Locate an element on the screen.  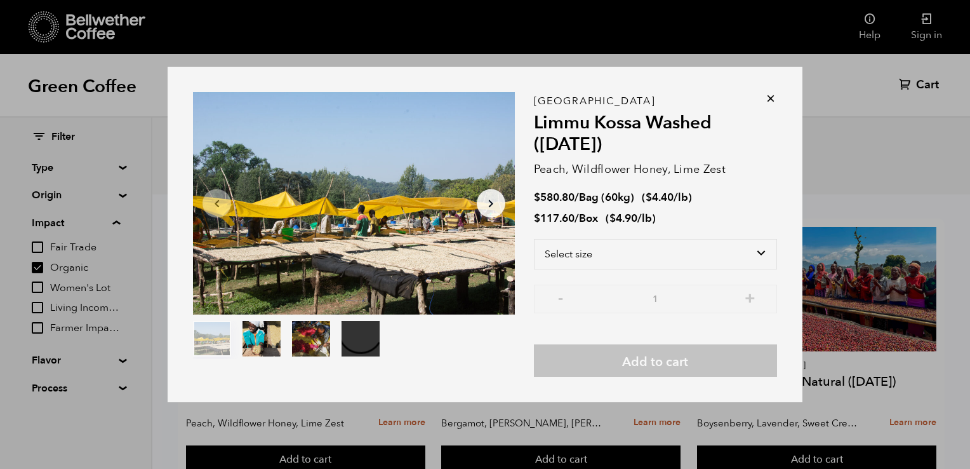
bdi: 117.60 is located at coordinates (554, 218).